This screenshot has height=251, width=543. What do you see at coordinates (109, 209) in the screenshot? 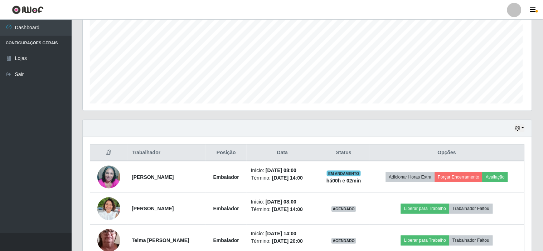
I see `img: 1749753649914.jpeg` at bounding box center [109, 209].